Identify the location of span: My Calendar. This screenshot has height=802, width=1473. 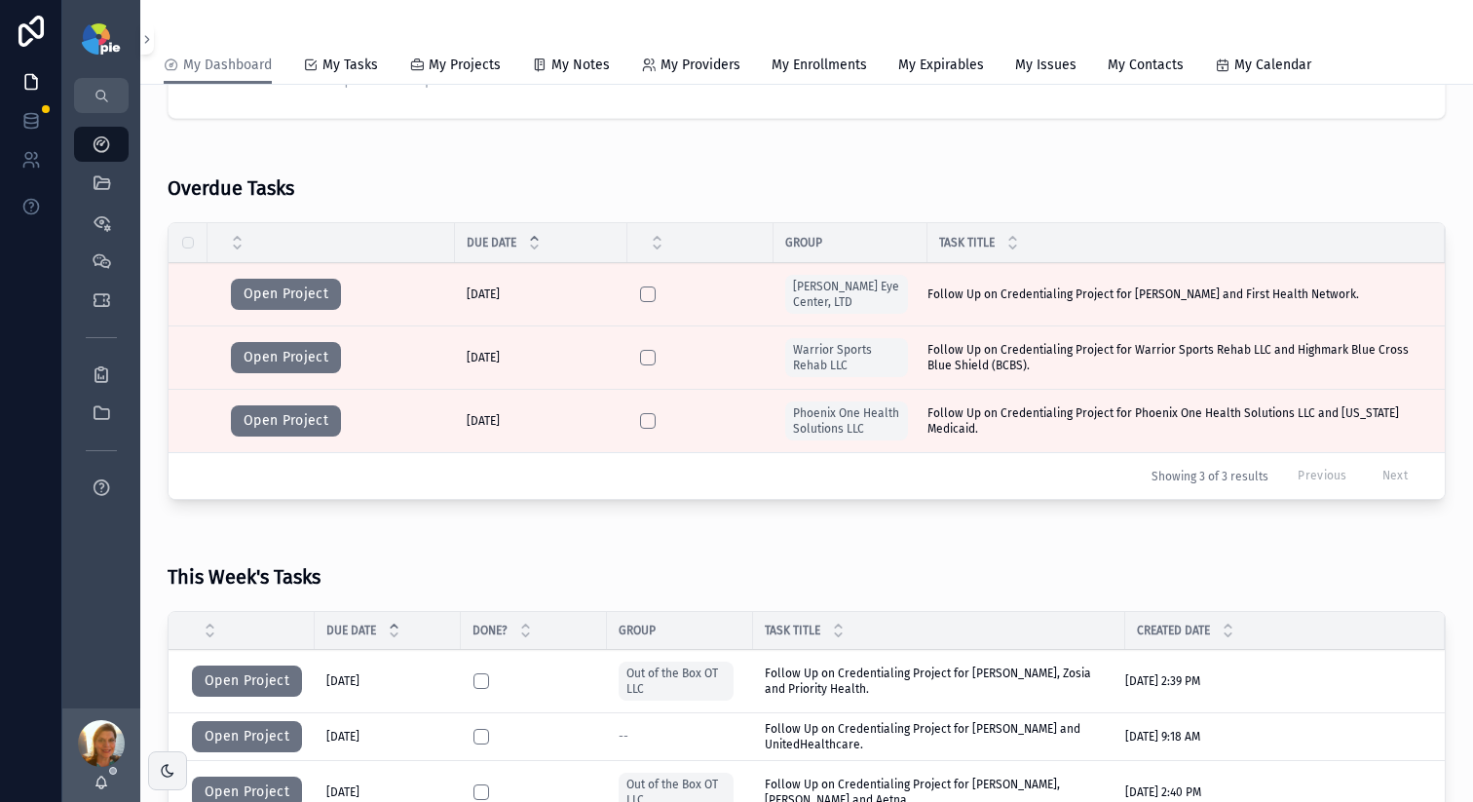
(1272, 65).